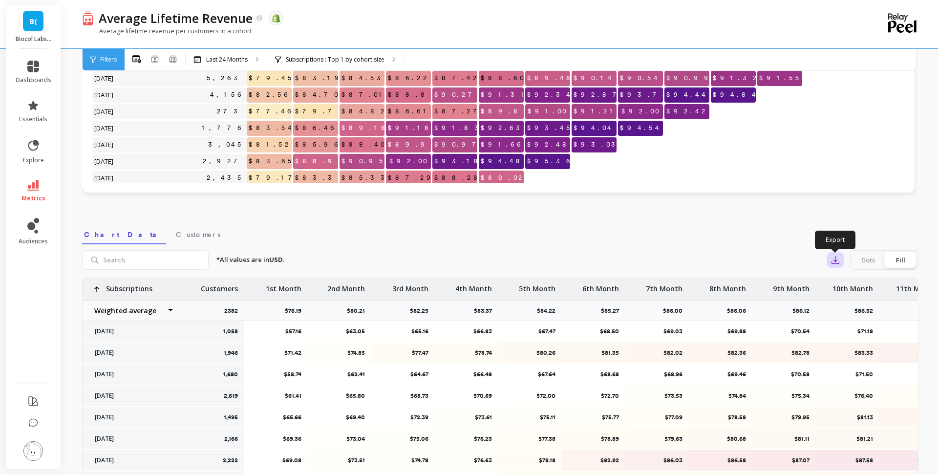  What do you see at coordinates (339, 331) in the screenshot?
I see `p: $63.05` at bounding box center [339, 331].